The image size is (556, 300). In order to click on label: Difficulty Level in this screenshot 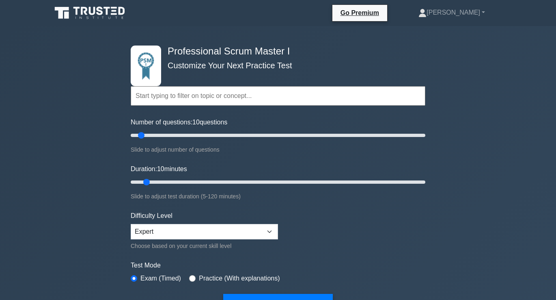, I will do `click(151, 216)`.